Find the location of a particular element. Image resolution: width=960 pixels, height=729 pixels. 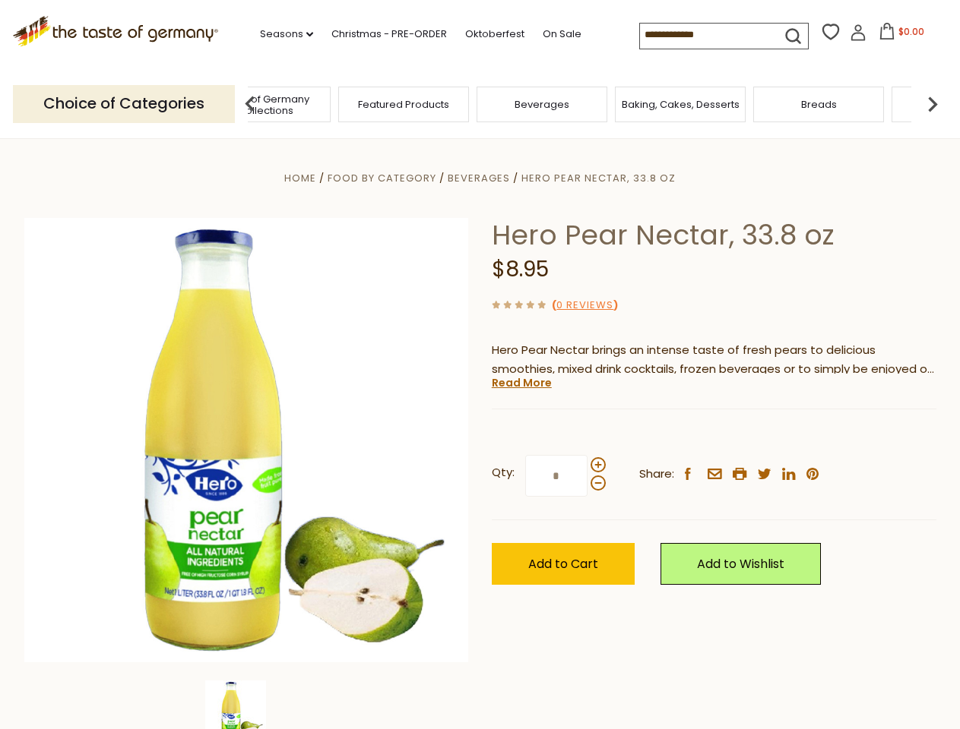

img: Hero Pear Nectar, 33.8 oz is located at coordinates (246, 440).